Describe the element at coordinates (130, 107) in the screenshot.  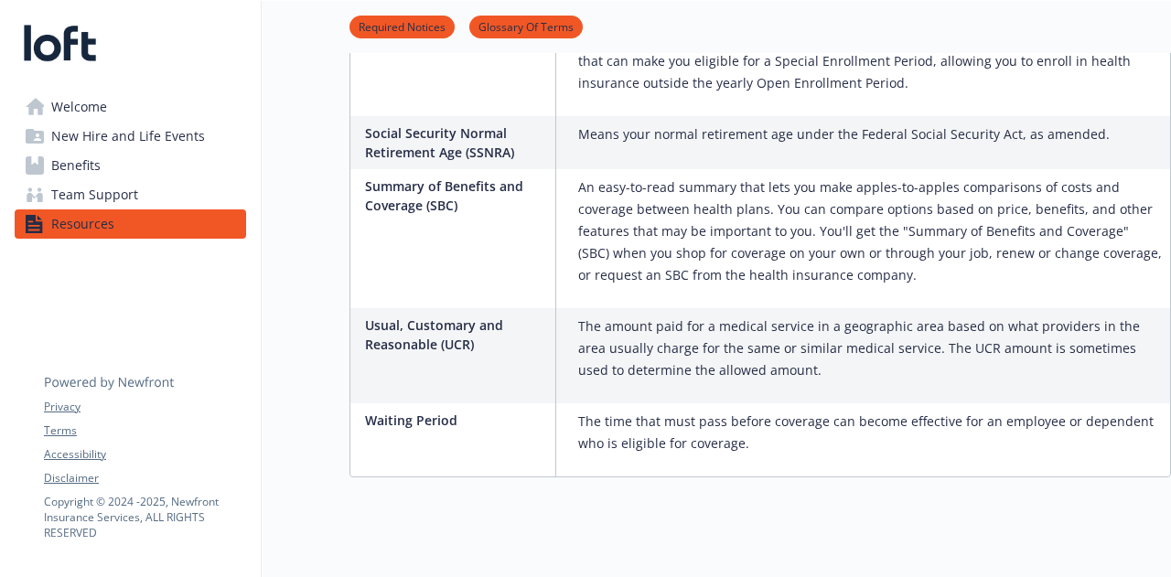
I see `a: Welcome` at that location.